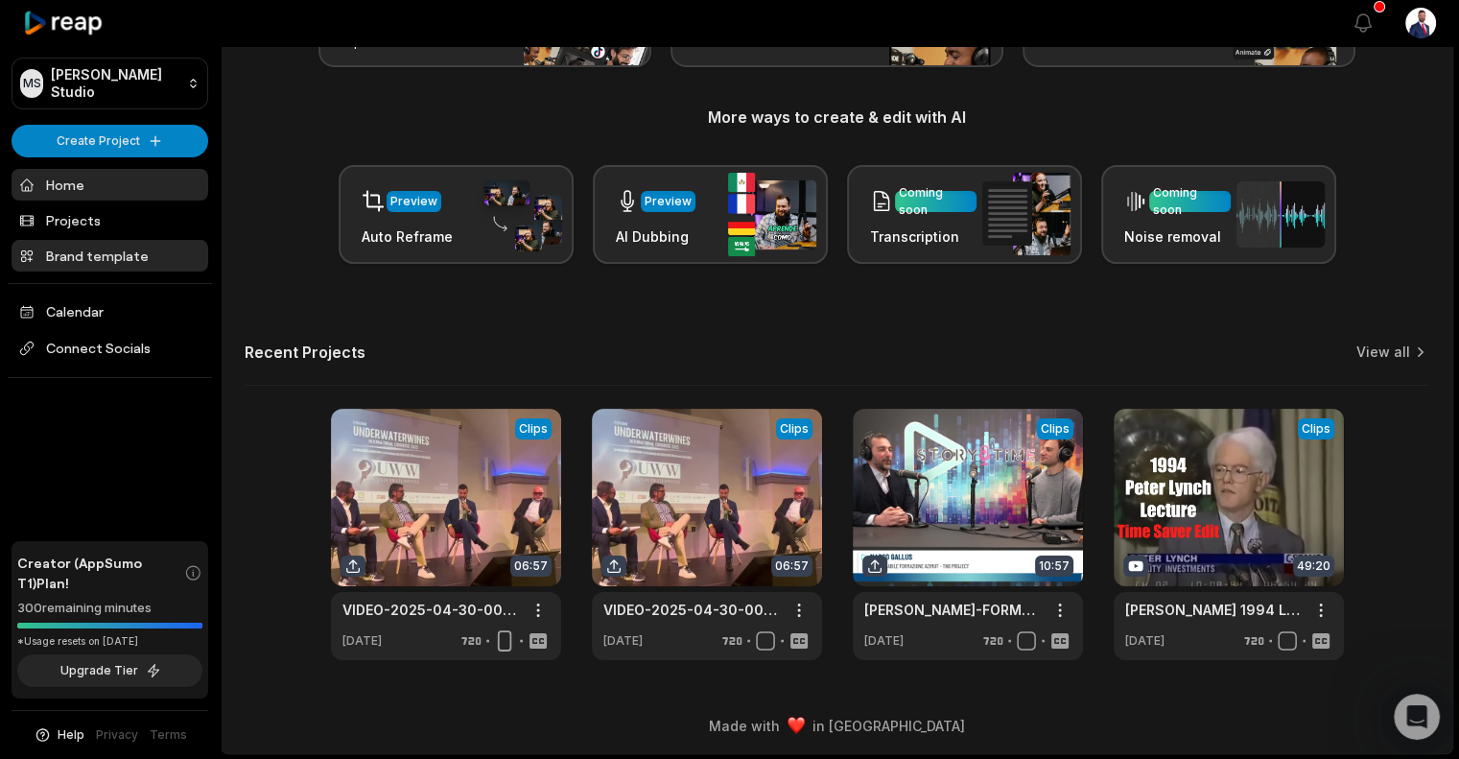 The image size is (1459, 759). Describe the element at coordinates (796, 725) in the screenshot. I see `img: heart emoji` at that location.